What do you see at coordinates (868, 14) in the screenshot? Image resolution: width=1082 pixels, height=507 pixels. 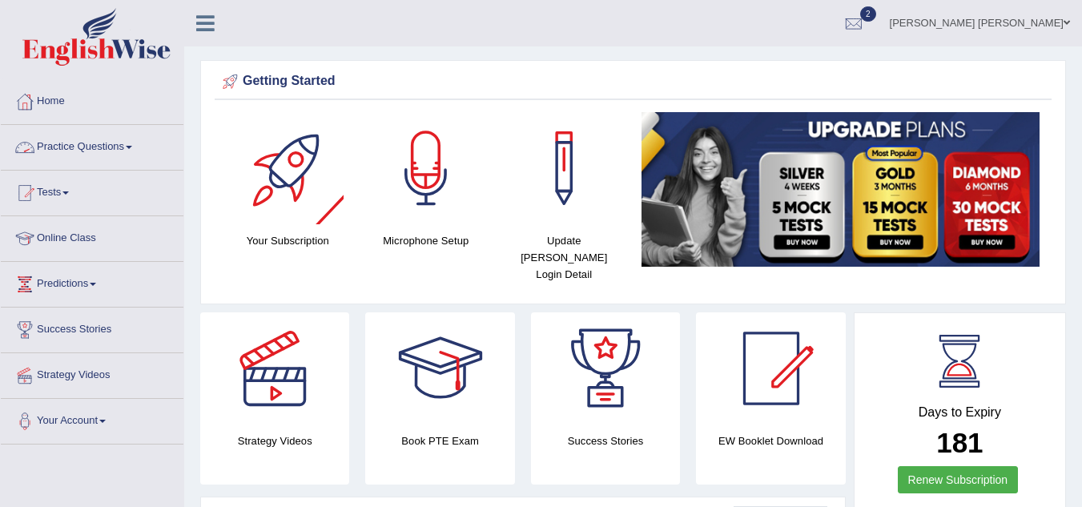 I see `span: 2` at bounding box center [868, 14].